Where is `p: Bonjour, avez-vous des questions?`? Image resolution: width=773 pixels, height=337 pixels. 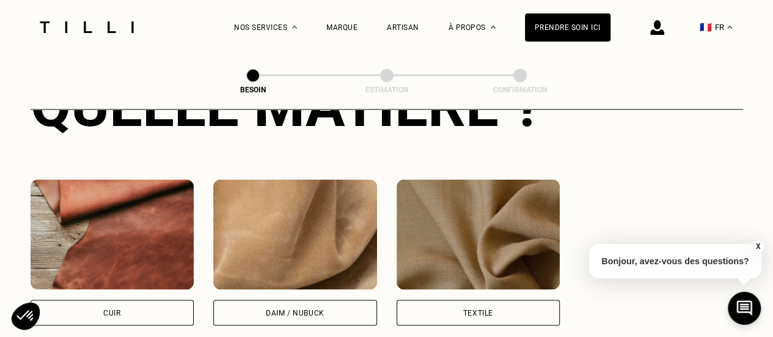
p: Bonjour, avez-vous des questions? is located at coordinates (675, 261).